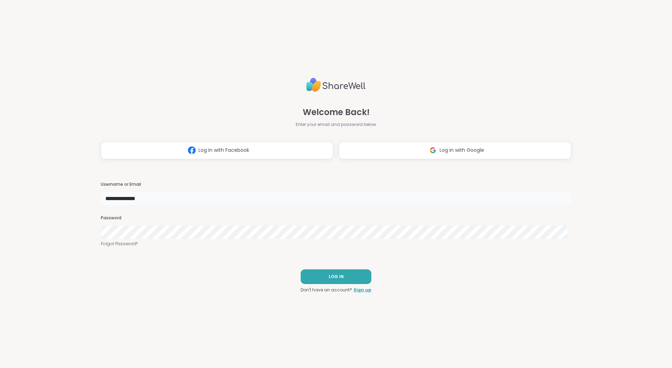  I want to click on h3: Password, so click(336, 218).